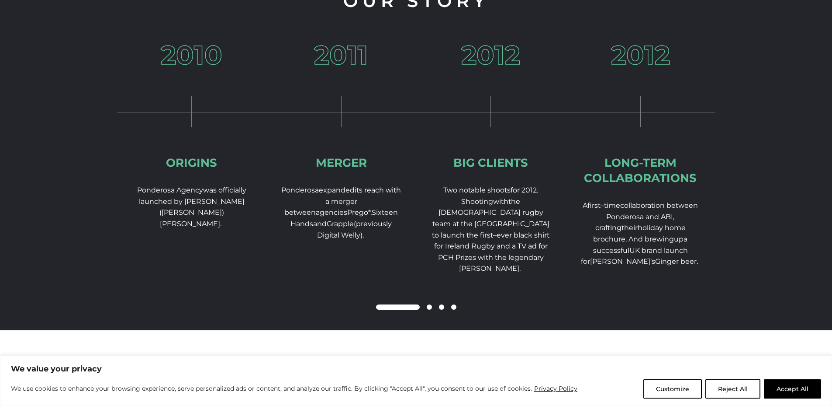  I want to click on span: (previously Digital Welly)., so click(355, 229).